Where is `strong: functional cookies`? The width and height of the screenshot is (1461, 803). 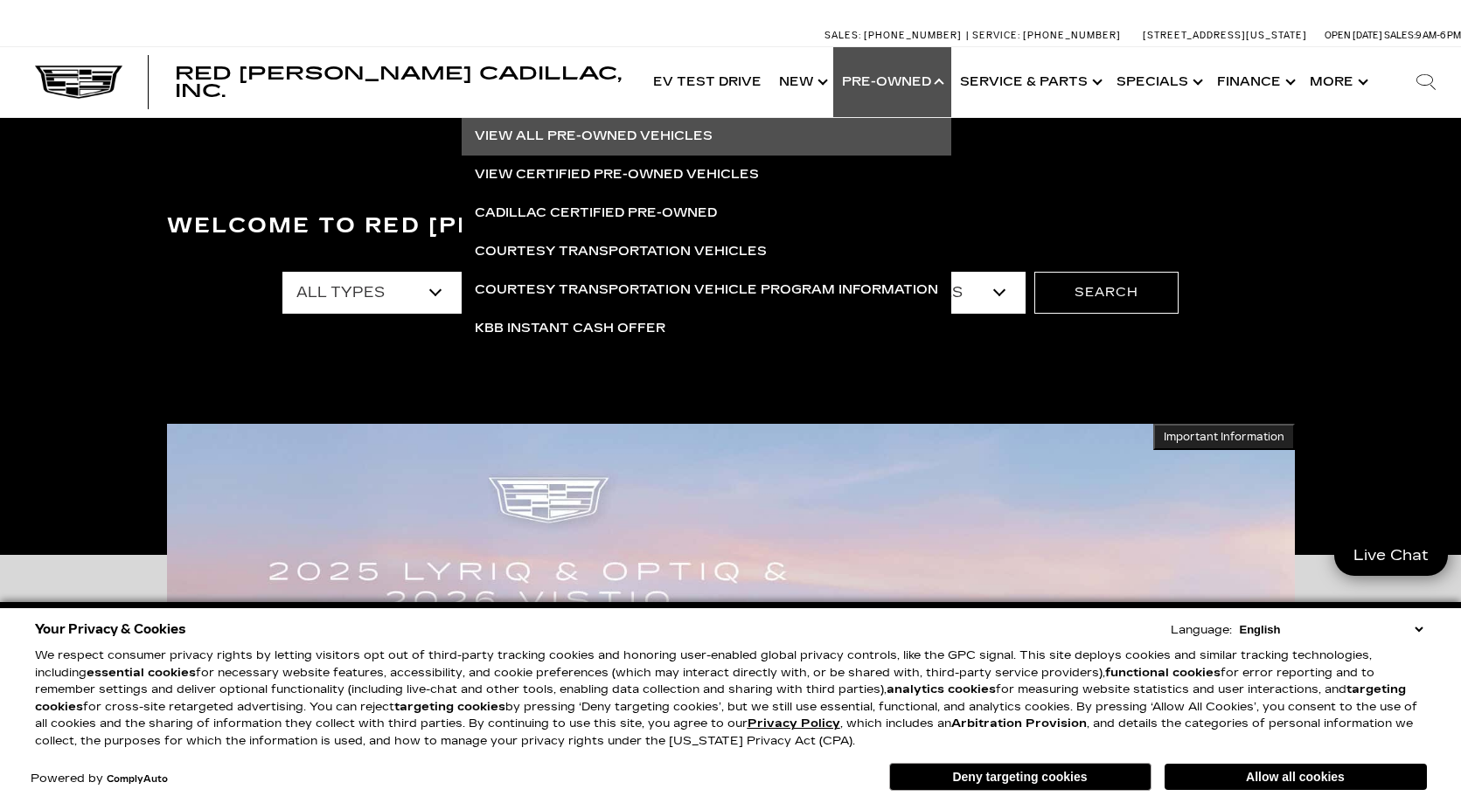
strong: functional cookies is located at coordinates (1163, 673).